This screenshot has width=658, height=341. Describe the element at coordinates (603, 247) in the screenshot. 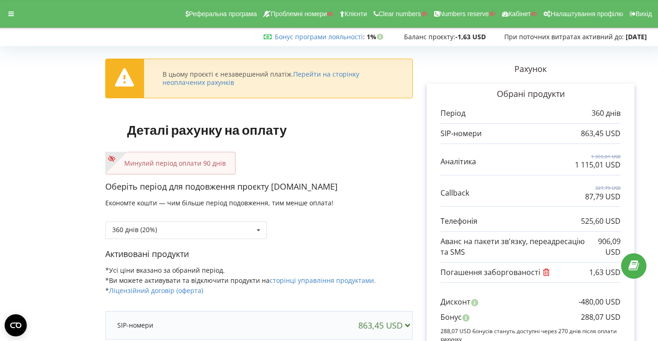

I see `p: 906,09 USD` at that location.